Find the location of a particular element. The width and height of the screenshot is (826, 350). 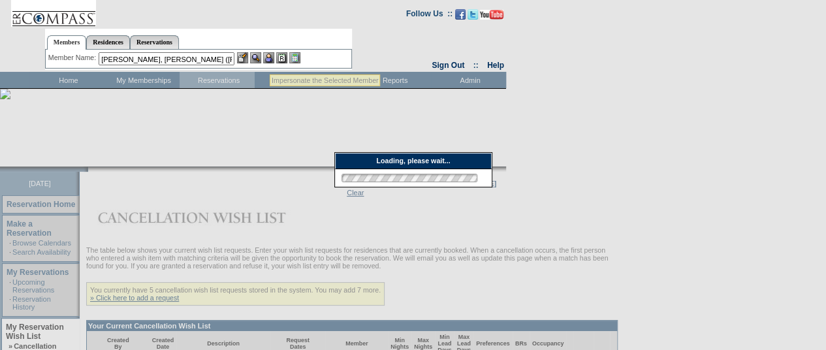

img: Reservations is located at coordinates (282, 57).